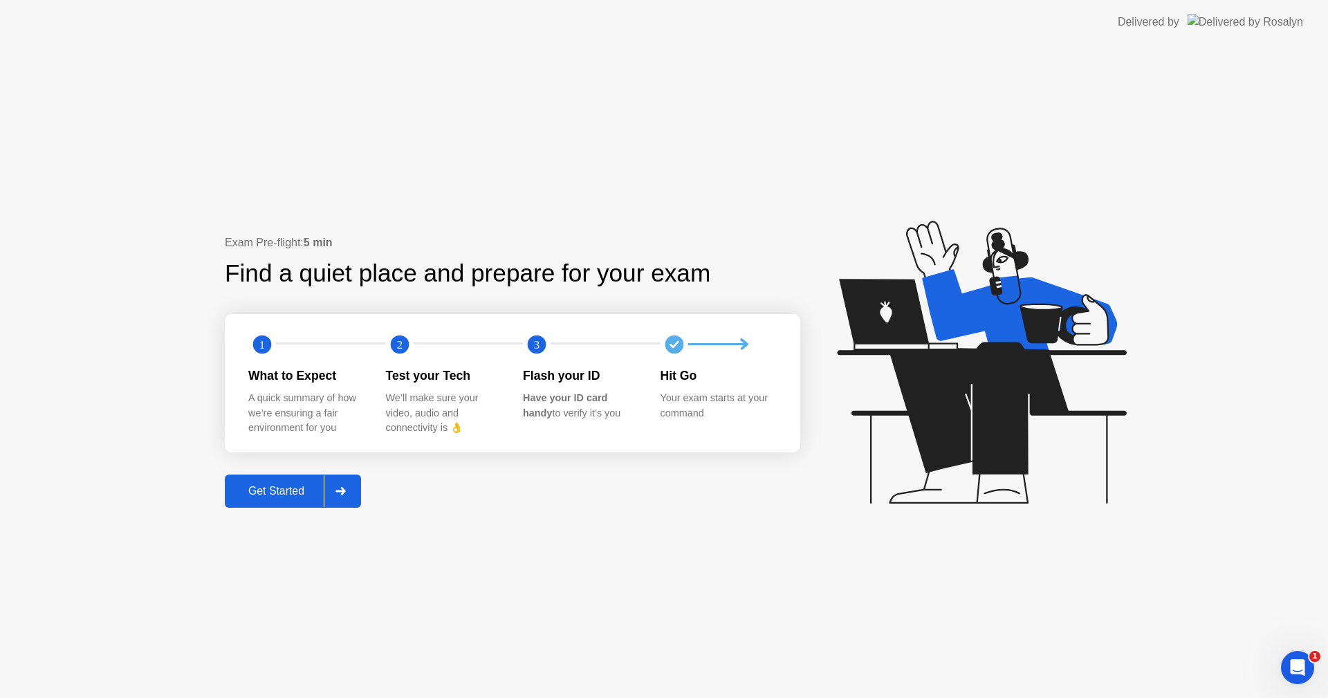 Image resolution: width=1328 pixels, height=698 pixels. What do you see at coordinates (306, 413) in the screenshot?
I see `div: A quick summary of how we’re ensuring a fair environment for you` at bounding box center [306, 413].